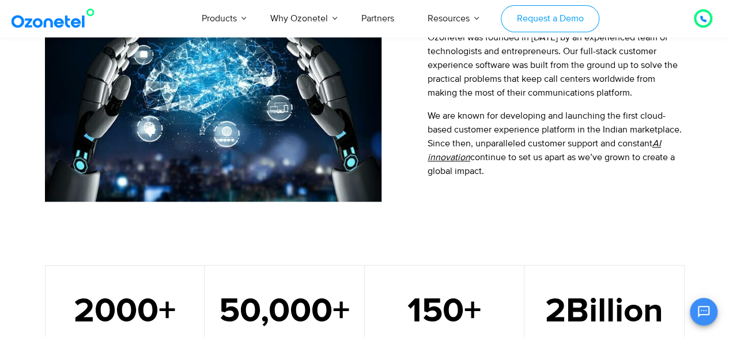  What do you see at coordinates (544, 150) in the screenshot?
I see `u: AI innovation` at bounding box center [544, 150].